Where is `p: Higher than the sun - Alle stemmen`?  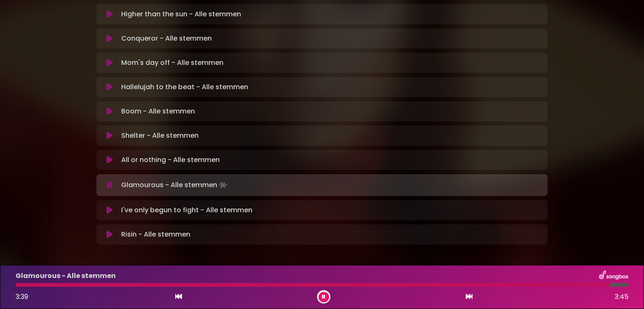 p: Higher than the sun - Alle stemmen is located at coordinates (181, 14).